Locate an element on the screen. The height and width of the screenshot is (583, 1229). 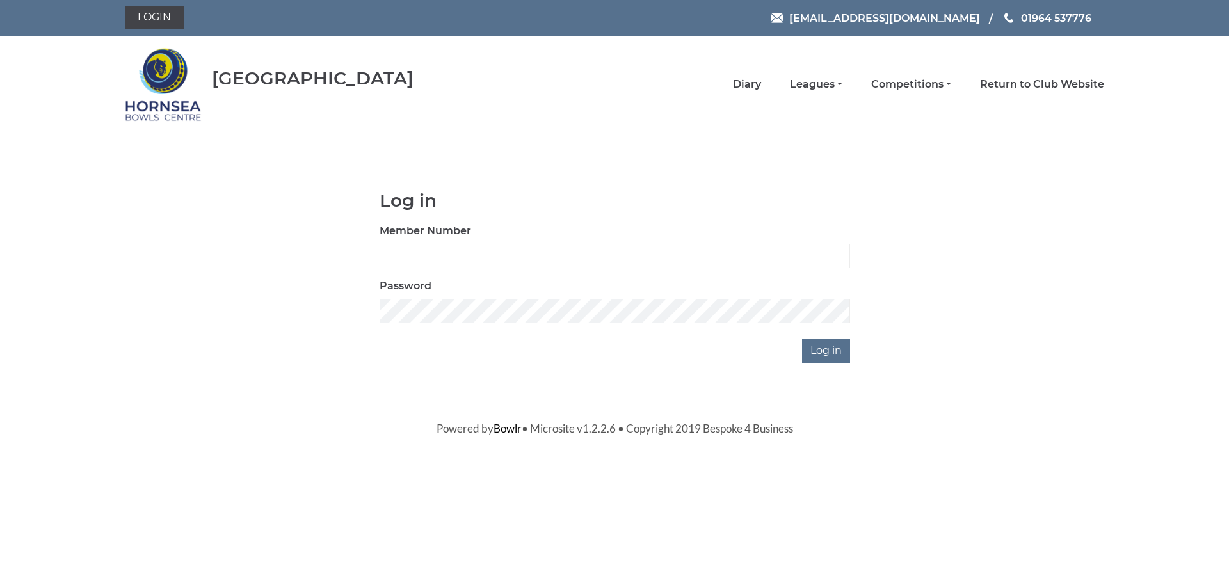
h1: Log in is located at coordinates (615, 200).